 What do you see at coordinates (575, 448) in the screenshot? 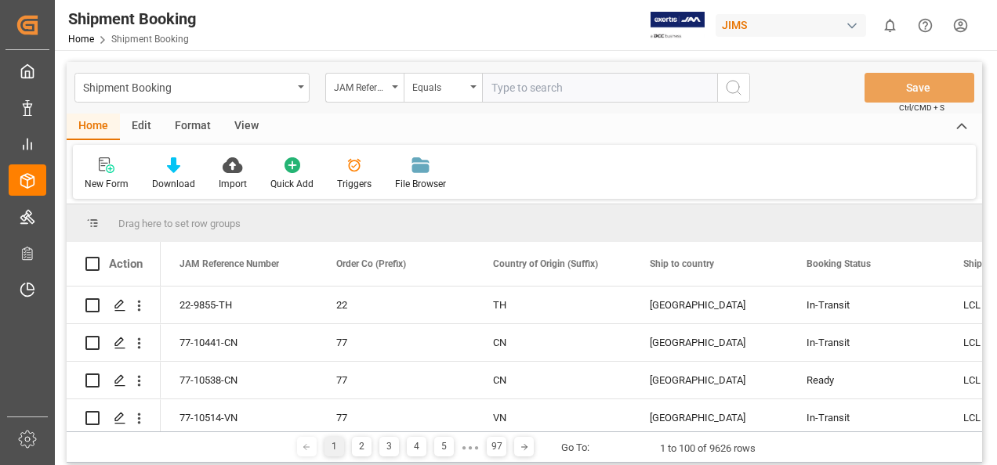
I see `div: Go To:` at bounding box center [575, 448].